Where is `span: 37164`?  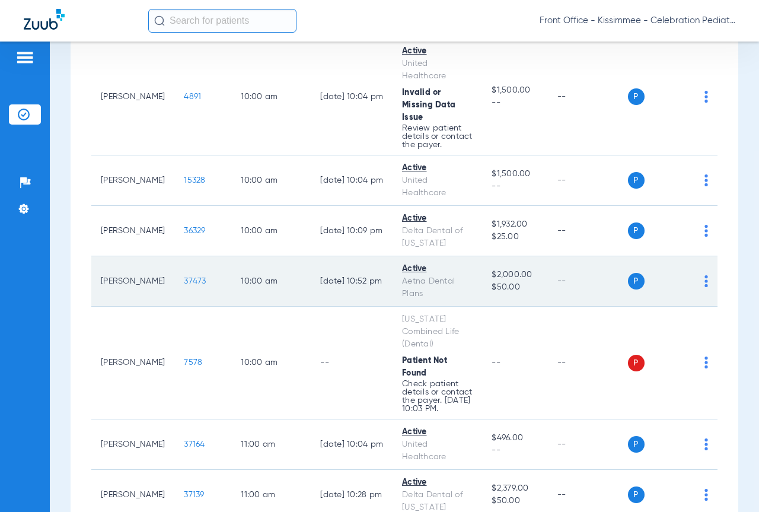 span: 37164 is located at coordinates (194, 444).